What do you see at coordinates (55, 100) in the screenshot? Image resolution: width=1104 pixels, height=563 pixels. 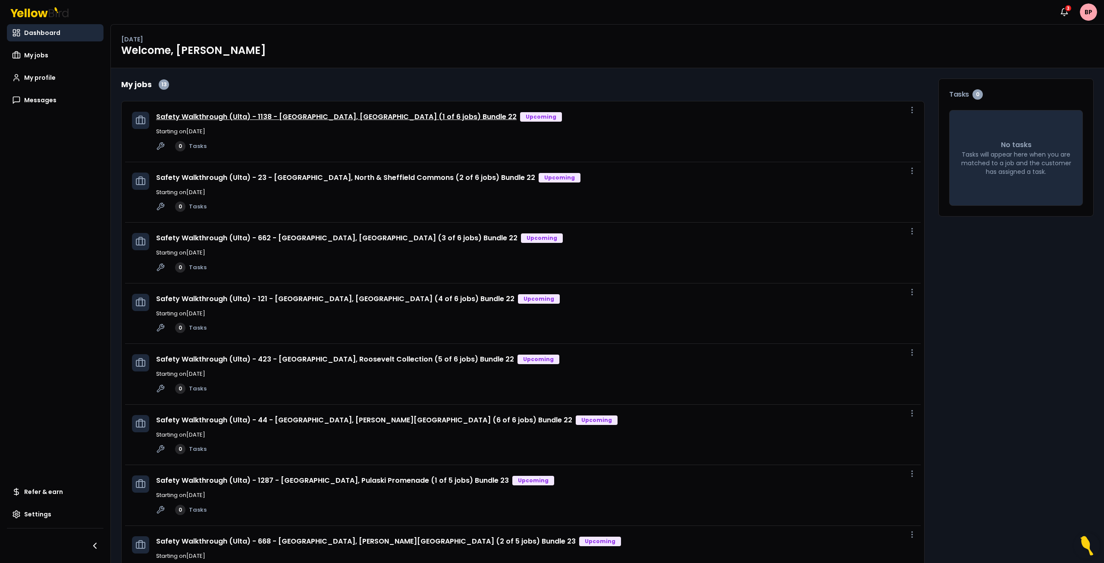 I see `a: Messages` at bounding box center [55, 100].